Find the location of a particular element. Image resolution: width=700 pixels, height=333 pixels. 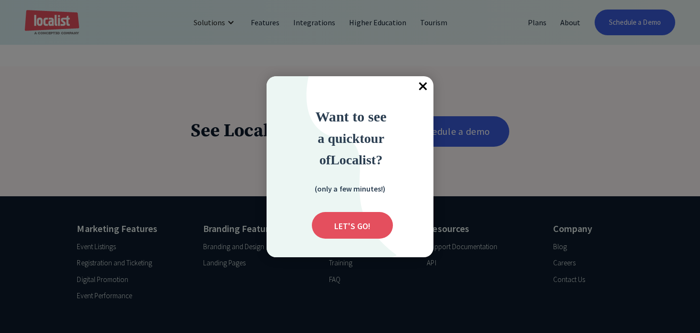

div: Want to see a quick tour of Localist? is located at coordinates (351, 138).